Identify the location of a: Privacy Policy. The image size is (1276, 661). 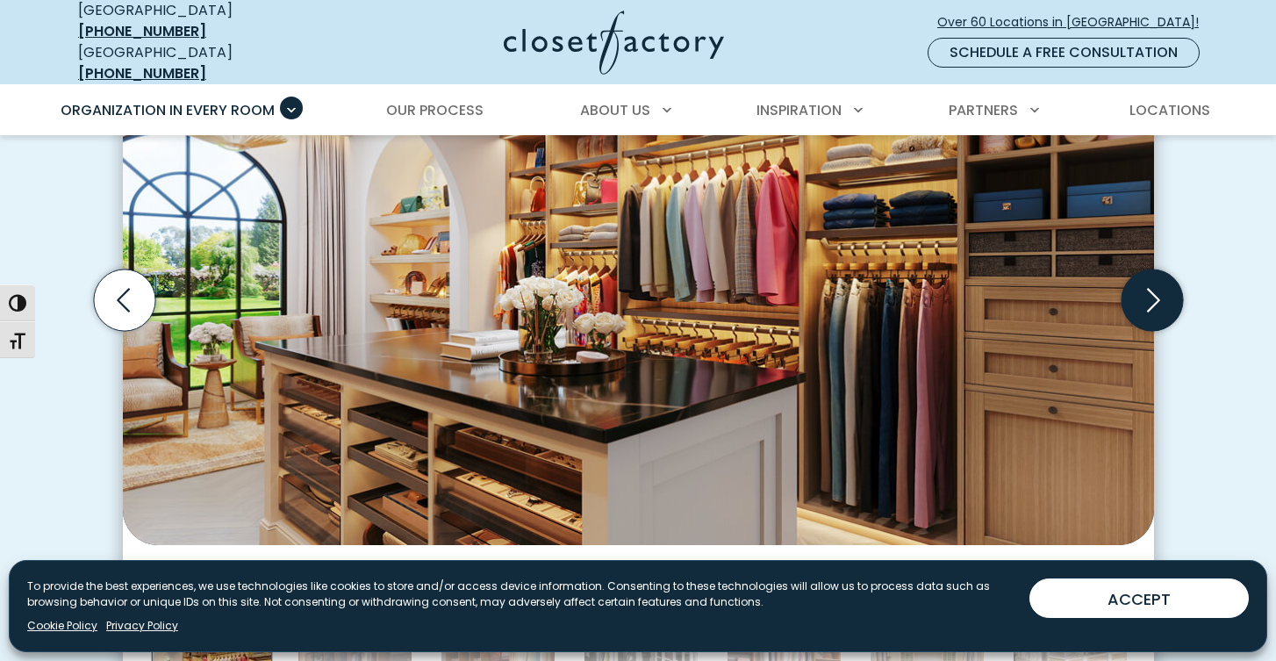
(142, 626).